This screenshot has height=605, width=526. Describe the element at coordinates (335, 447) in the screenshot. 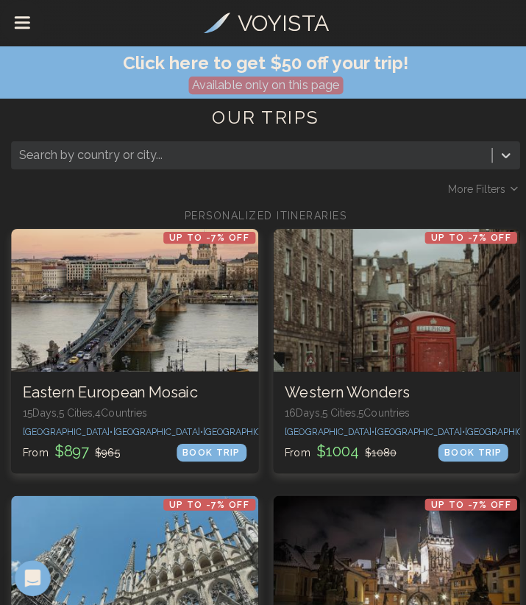

I see `span: $ 1004` at that location.